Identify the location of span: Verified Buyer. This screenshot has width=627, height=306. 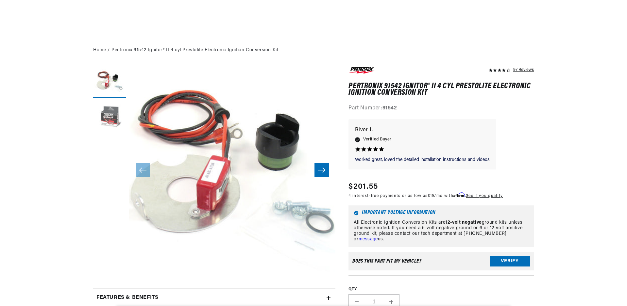
(377, 140).